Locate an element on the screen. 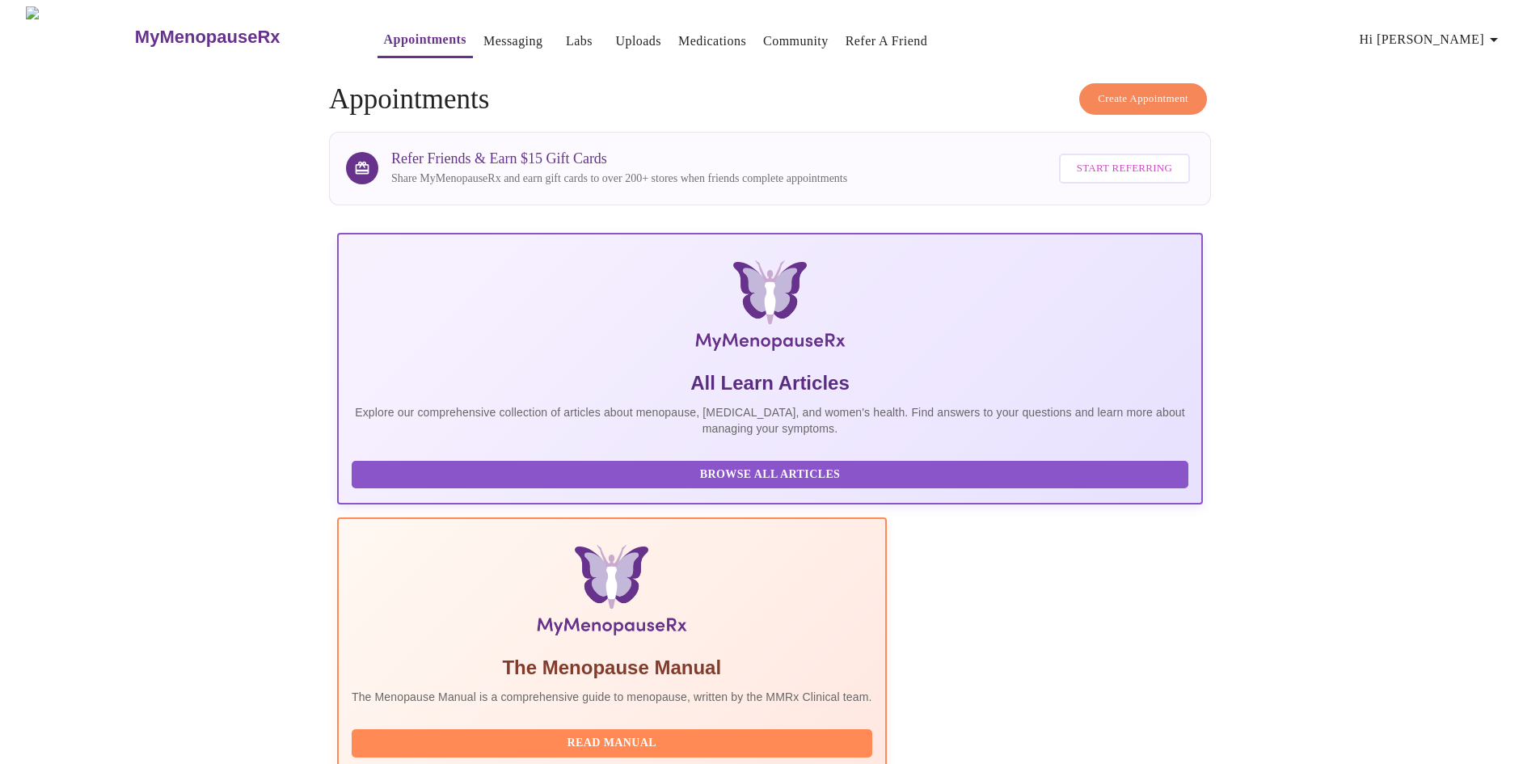  span: Read Manual is located at coordinates (612, 743).